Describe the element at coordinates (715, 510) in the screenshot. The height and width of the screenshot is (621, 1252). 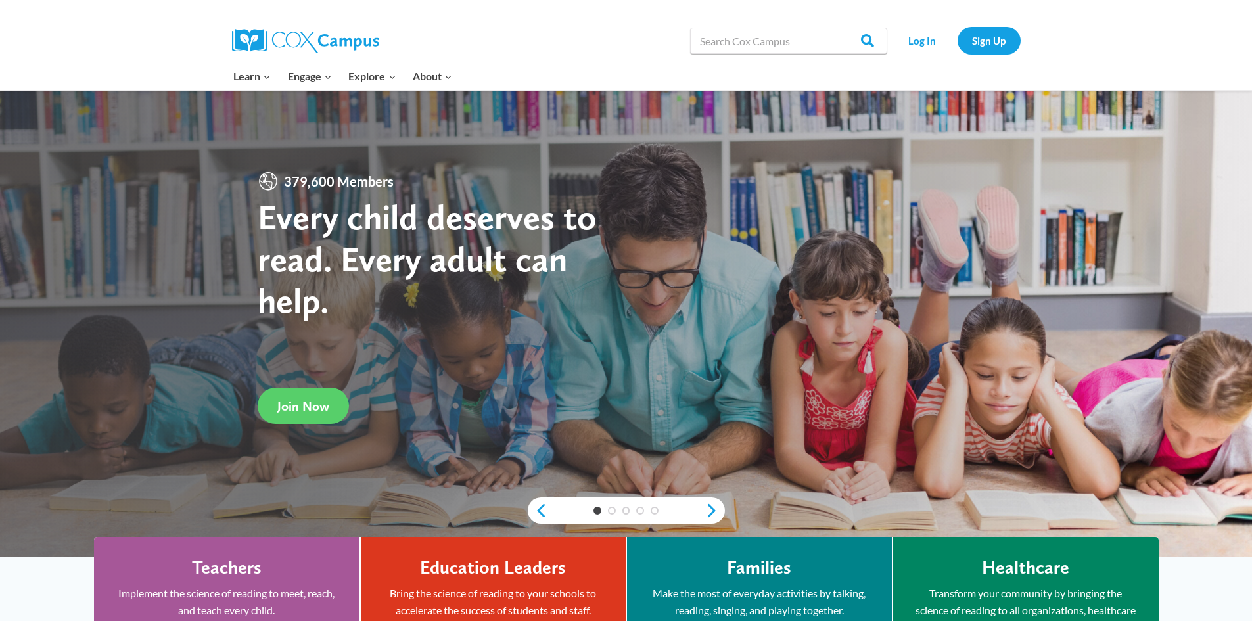
I see `a: next` at that location.